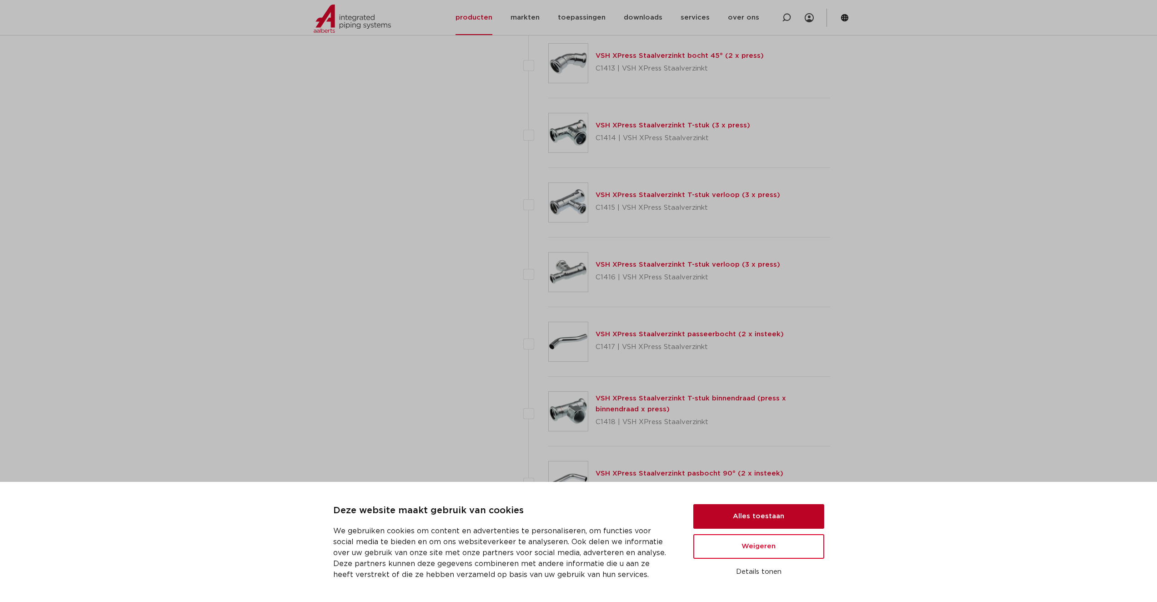  Describe the element at coordinates (691, 403) in the screenshot. I see `a: VSH XPress Staalverzinkt T-stuk binnendraad (press x binnendraad x press)` at that location.